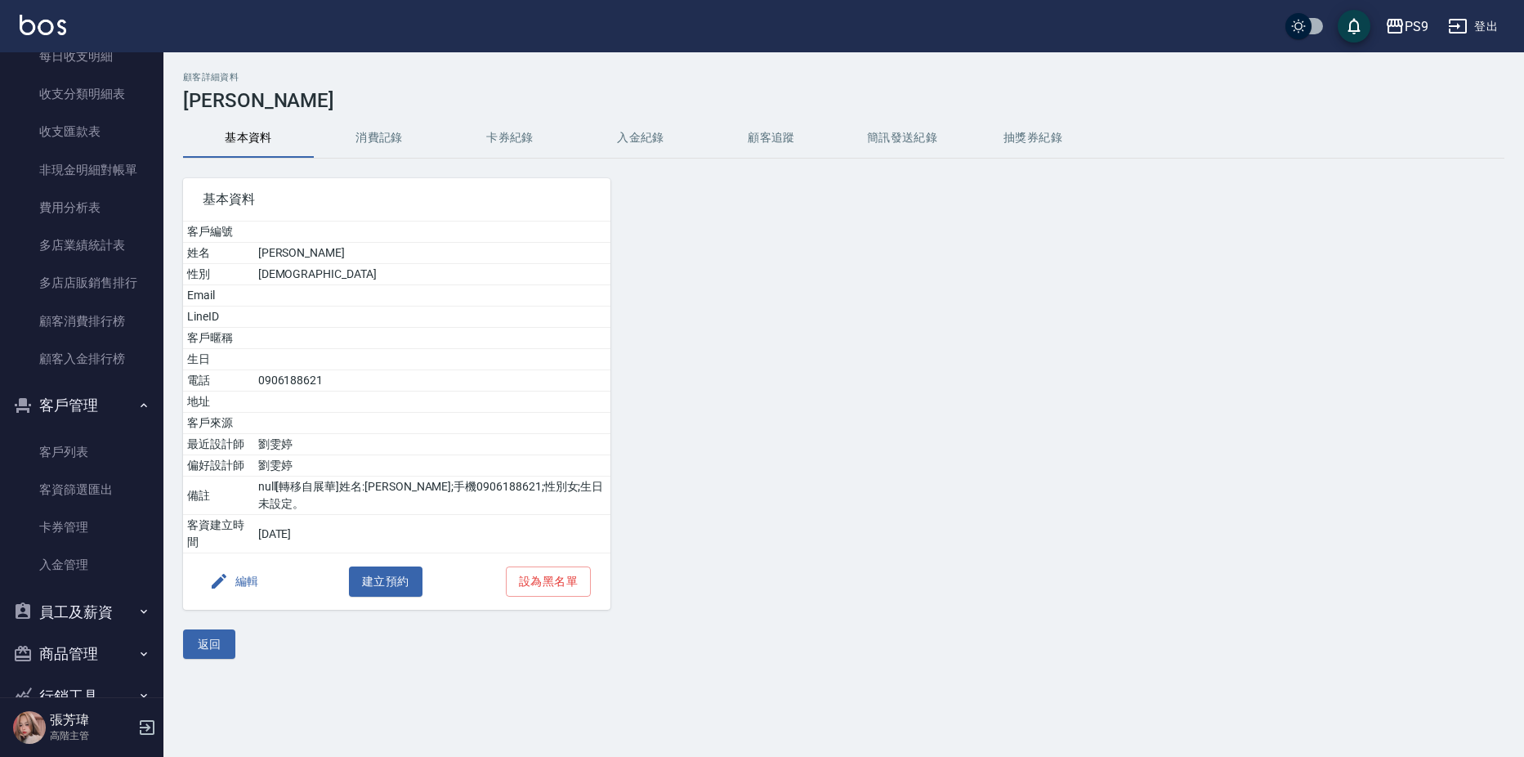 The width and height of the screenshot is (1524, 757). I want to click on td: 客戶暱稱, so click(218, 338).